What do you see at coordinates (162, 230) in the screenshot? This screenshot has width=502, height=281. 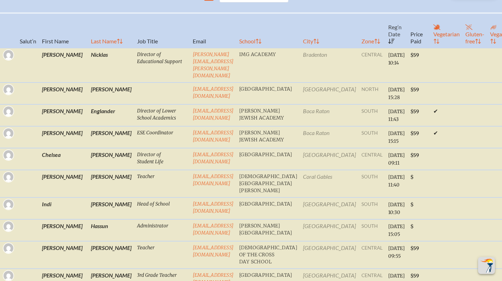 I see `td: Administrator` at bounding box center [162, 230].